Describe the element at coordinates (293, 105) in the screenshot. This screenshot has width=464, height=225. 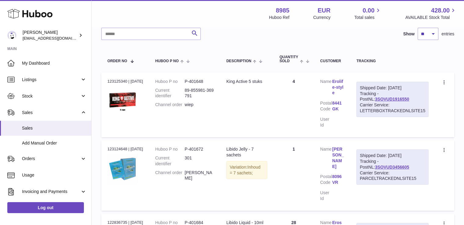
I see `td: 4` at that location.